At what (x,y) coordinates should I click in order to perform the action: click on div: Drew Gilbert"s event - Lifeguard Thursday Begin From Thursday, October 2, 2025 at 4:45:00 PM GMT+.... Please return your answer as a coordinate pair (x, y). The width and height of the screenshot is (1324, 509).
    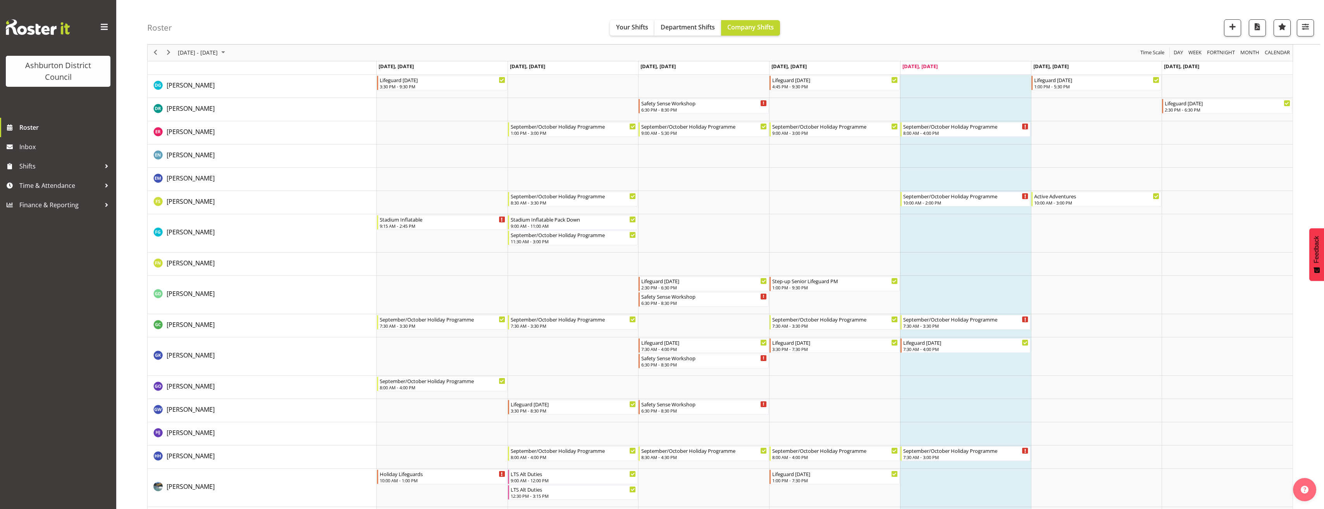
    Looking at the image, I should click on (835, 83).